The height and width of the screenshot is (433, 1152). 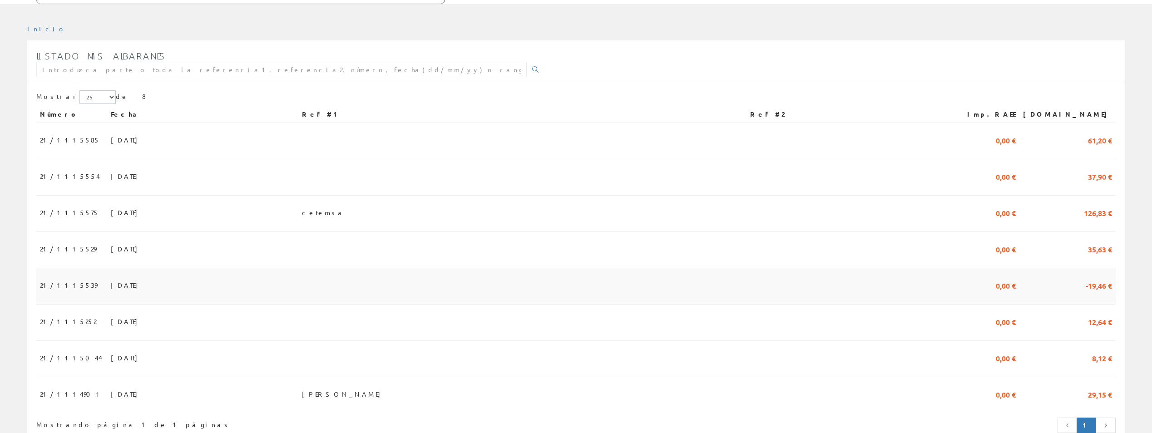 What do you see at coordinates (849, 114) in the screenshot?
I see `th: Ref #2` at bounding box center [849, 114].